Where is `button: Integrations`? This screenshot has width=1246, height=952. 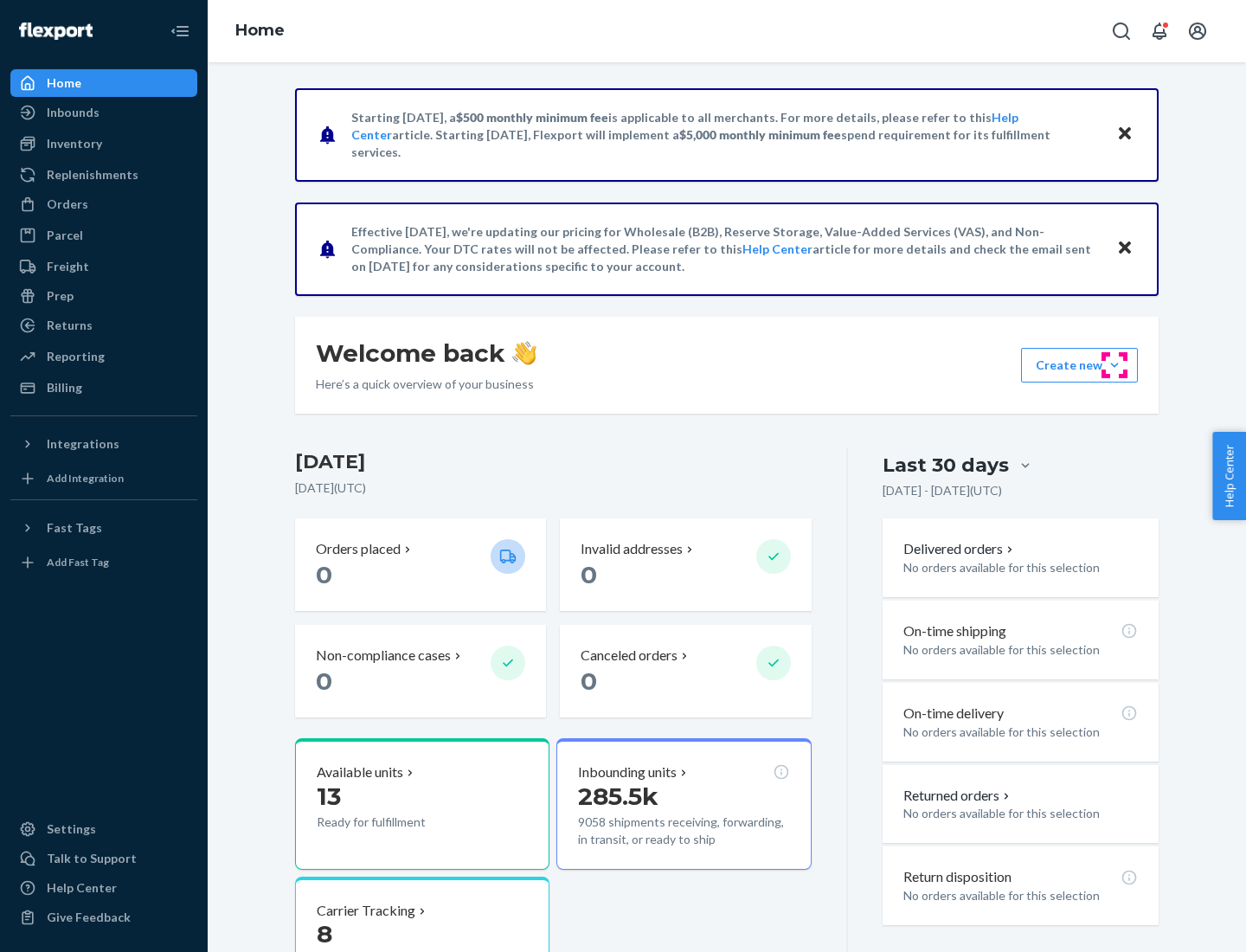
button: Integrations is located at coordinates (103, 444).